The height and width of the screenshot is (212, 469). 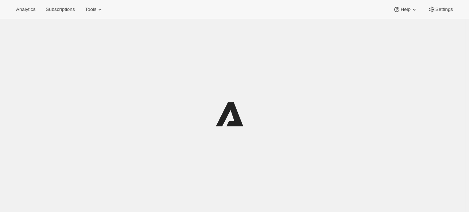 What do you see at coordinates (26, 9) in the screenshot?
I see `button: Analytics` at bounding box center [26, 9].